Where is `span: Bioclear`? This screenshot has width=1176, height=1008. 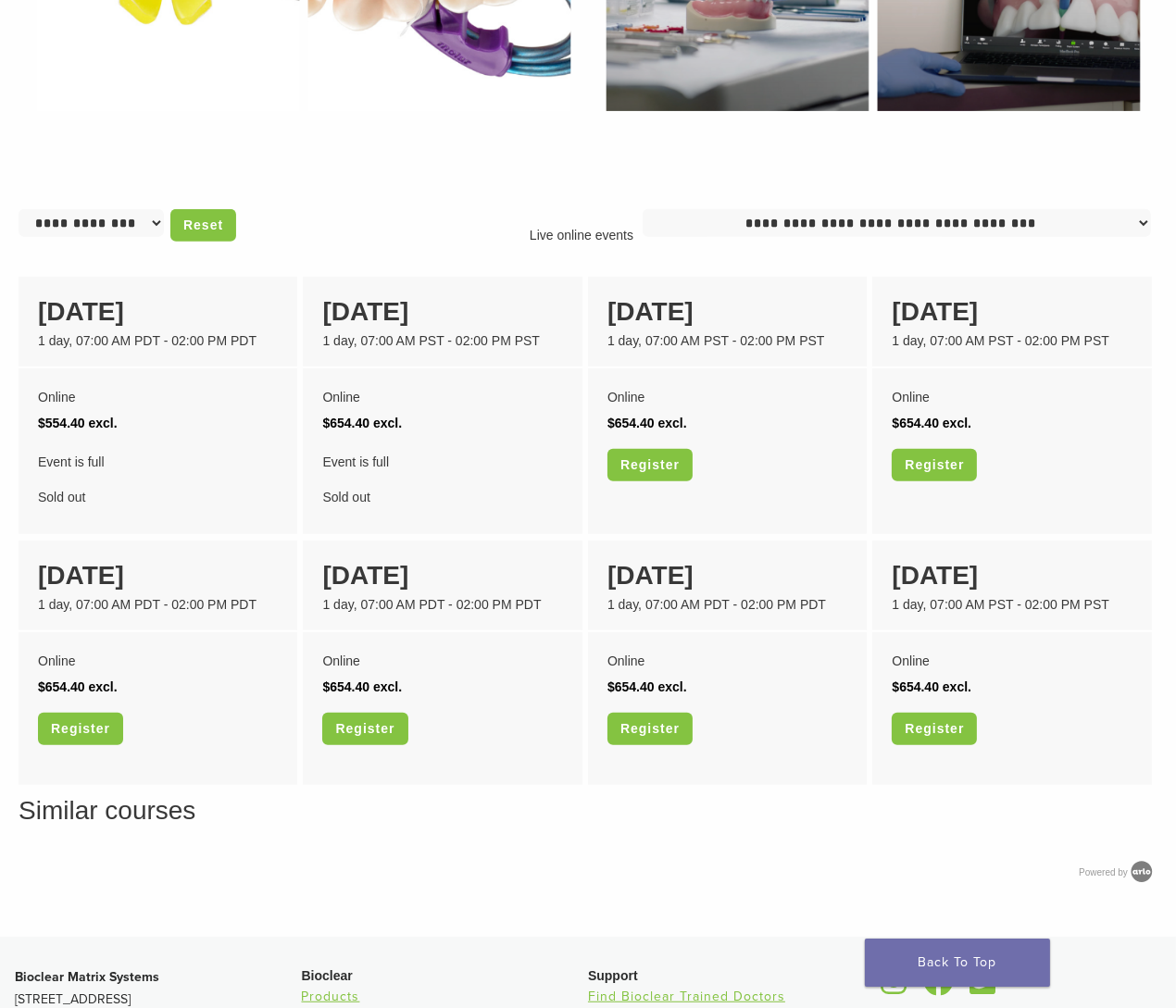 span: Bioclear is located at coordinates (327, 976).